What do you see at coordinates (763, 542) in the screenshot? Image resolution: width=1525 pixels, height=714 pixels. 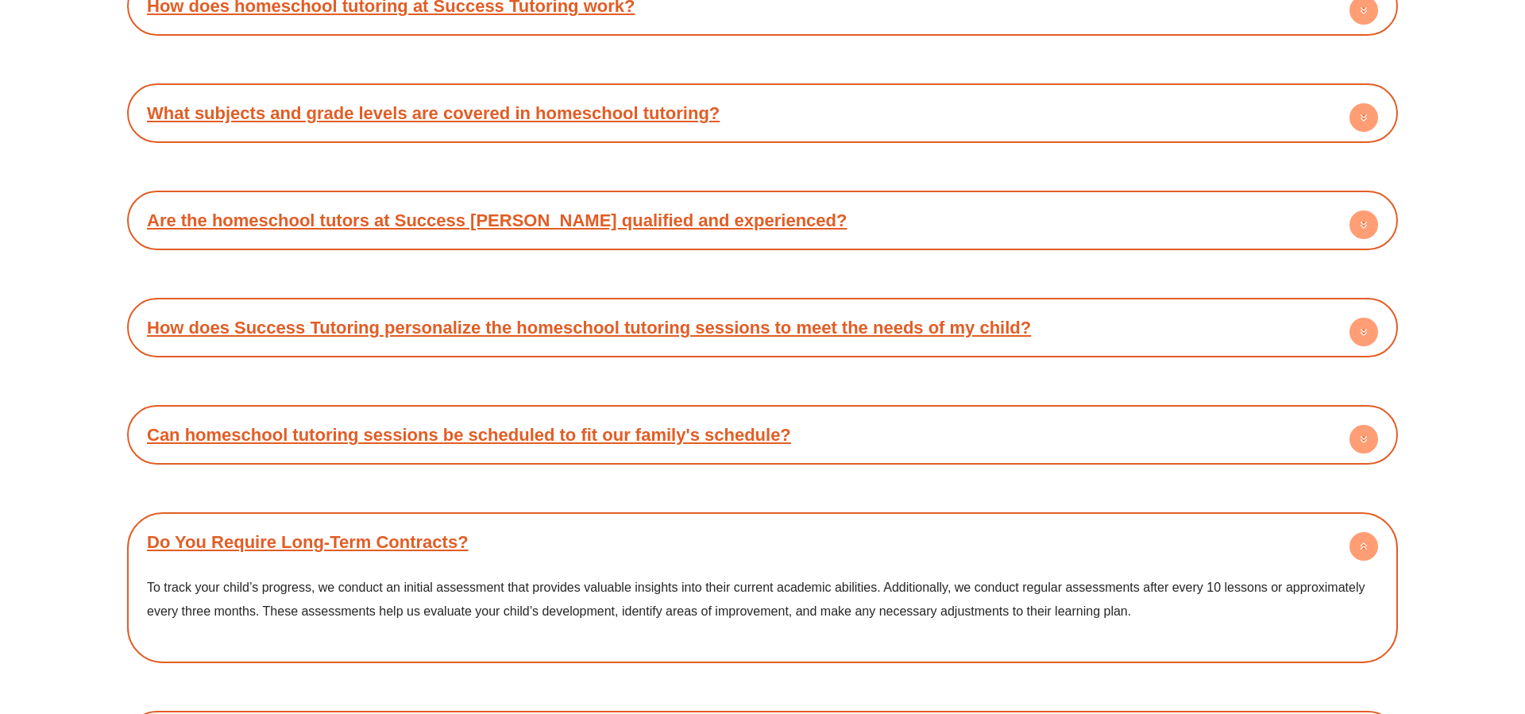 I see `h4: Do You Require Long-Term Contracts?` at bounding box center [763, 542].